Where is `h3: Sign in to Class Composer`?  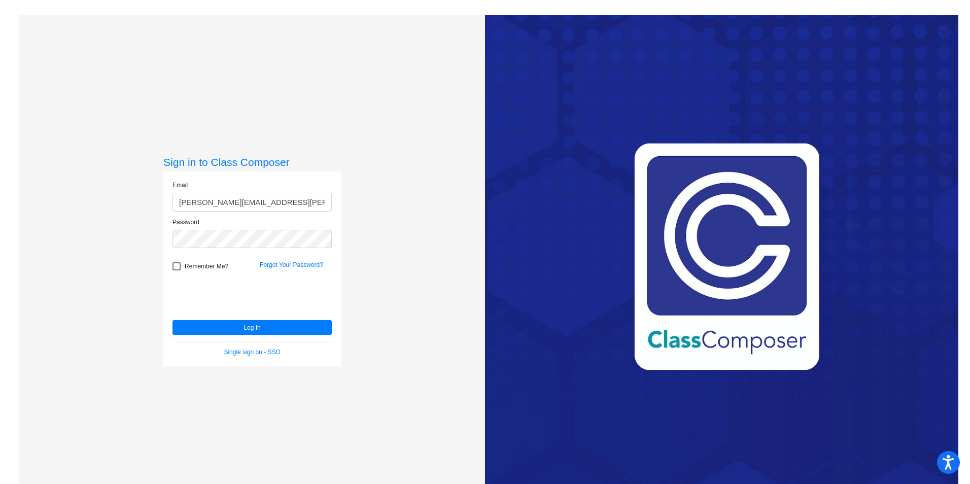 h3: Sign in to Class Composer is located at coordinates (252, 162).